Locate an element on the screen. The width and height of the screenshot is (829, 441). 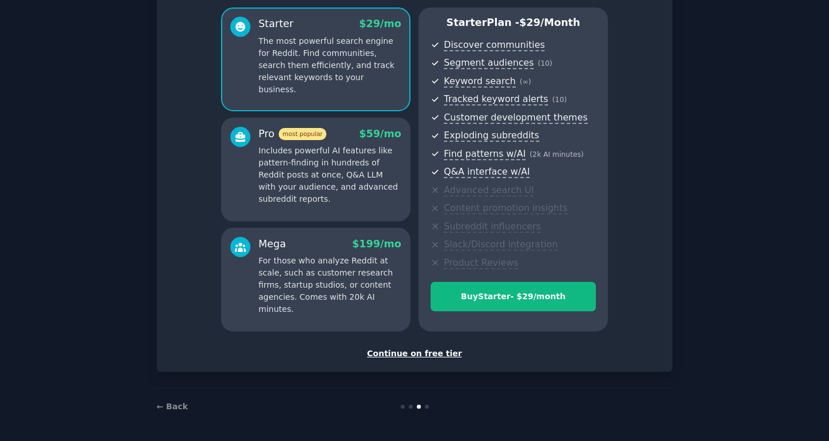
p: Includes powerful AI features like pattern-finding in hundreds of Reddit posts at once, Q&A LLM w... is located at coordinates (330, 175).